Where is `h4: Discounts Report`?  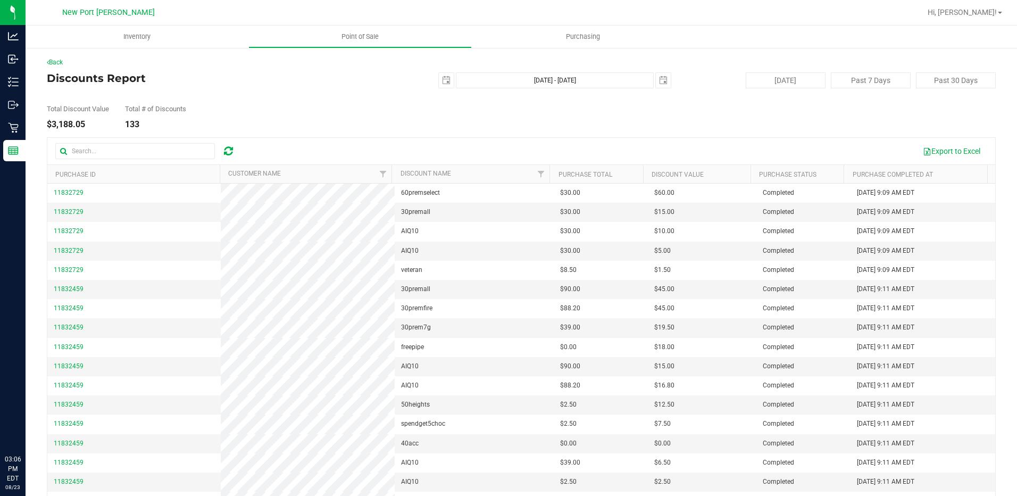 h4: Discounts Report is located at coordinates (205, 78).